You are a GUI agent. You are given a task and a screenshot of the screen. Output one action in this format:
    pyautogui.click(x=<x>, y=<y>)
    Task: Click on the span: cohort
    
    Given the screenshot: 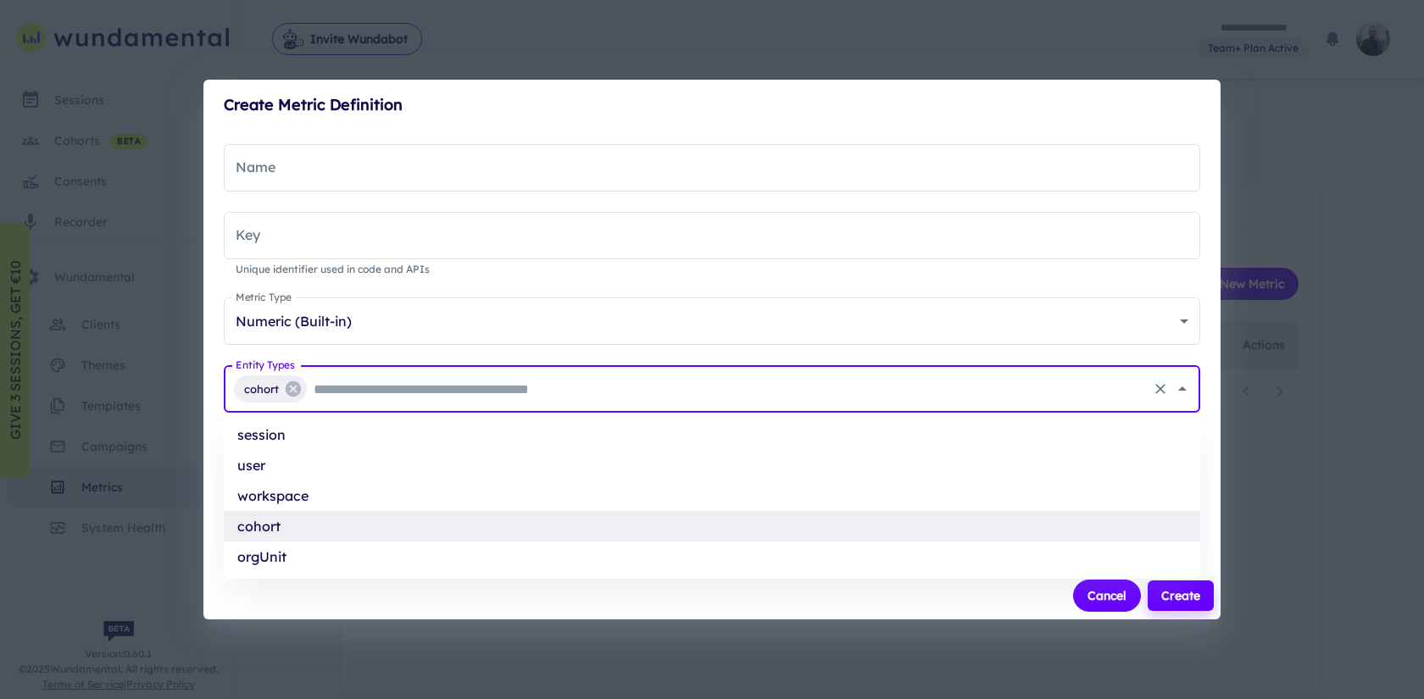 What is the action you would take?
    pyautogui.click(x=261, y=389)
    